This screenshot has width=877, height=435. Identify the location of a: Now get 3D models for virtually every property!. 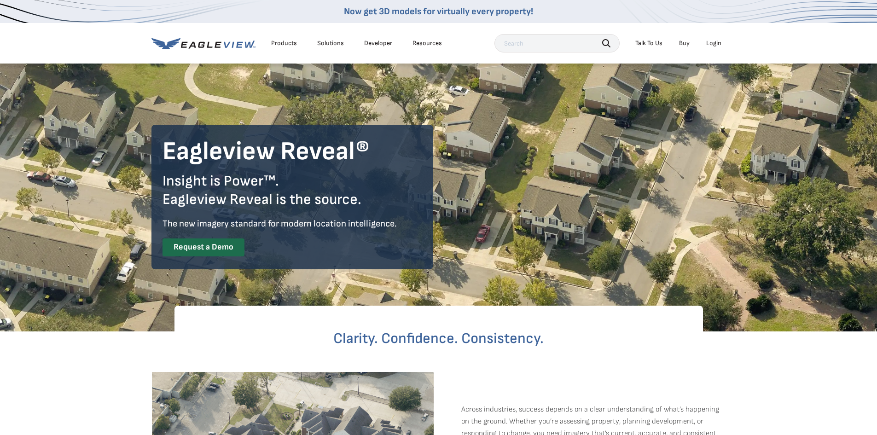
(438, 12).